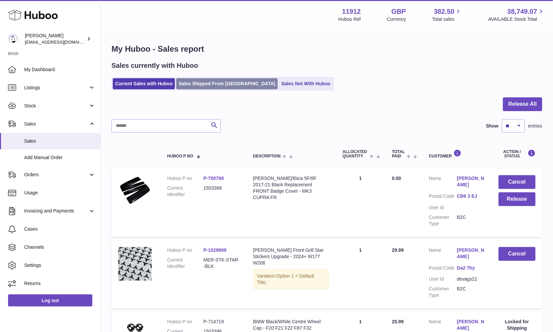 The width and height of the screenshot is (553, 332). What do you see at coordinates (222, 263) in the screenshot?
I see `dd: MER-STK-STAR-BLK` at bounding box center [222, 263].